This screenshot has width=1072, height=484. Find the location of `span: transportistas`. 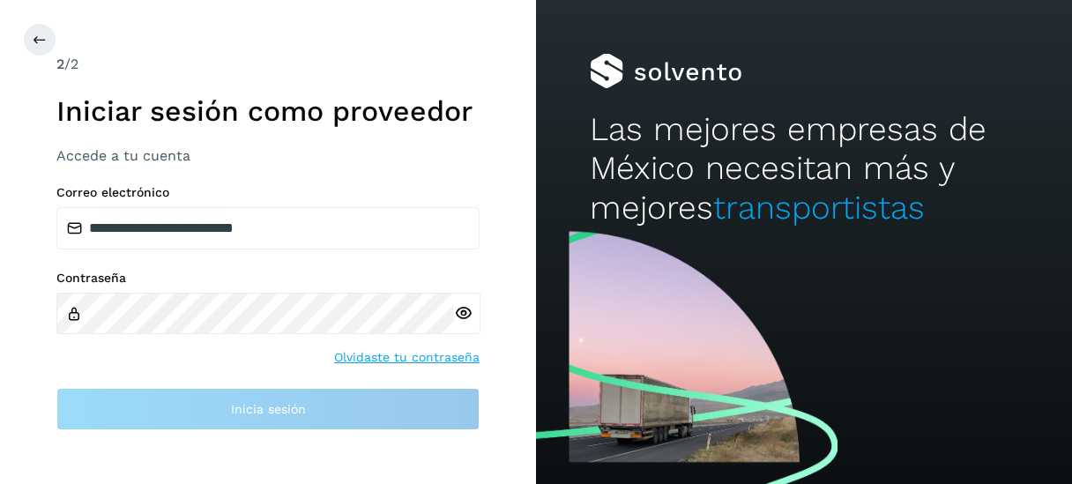

span: transportistas is located at coordinates (819, 207).